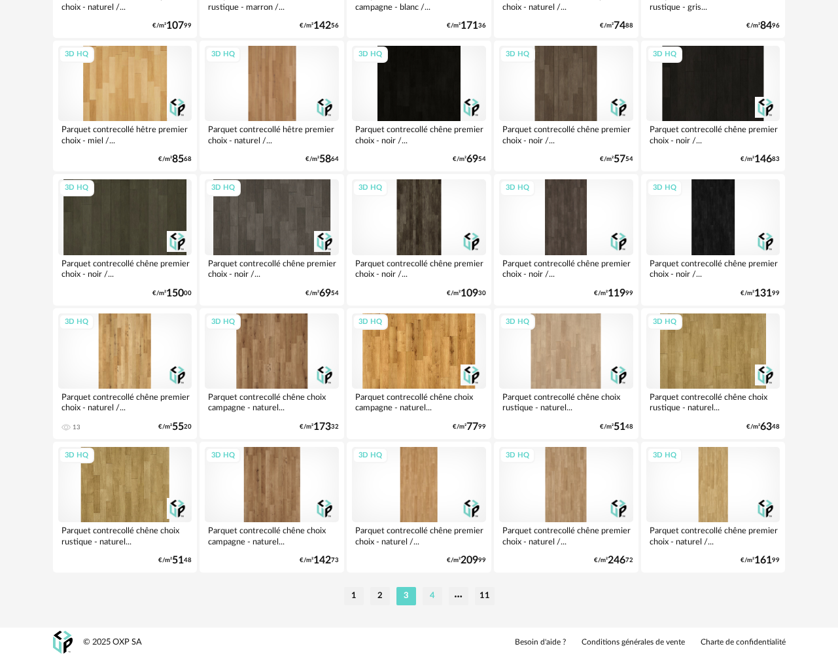 The image size is (838, 657). What do you see at coordinates (766, 26) in the screenshot?
I see `span: 84` at bounding box center [766, 26].